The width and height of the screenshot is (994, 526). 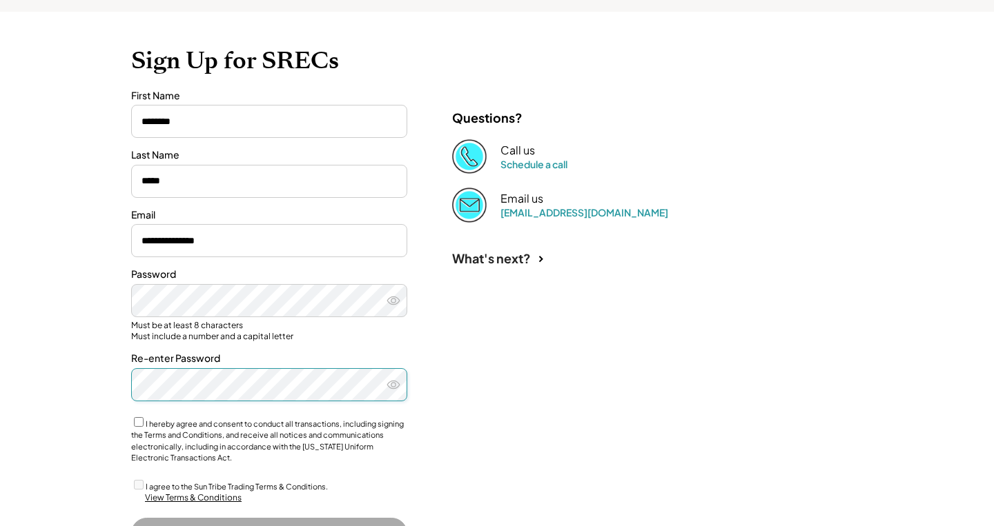 I want to click on div: Questions?, so click(x=487, y=117).